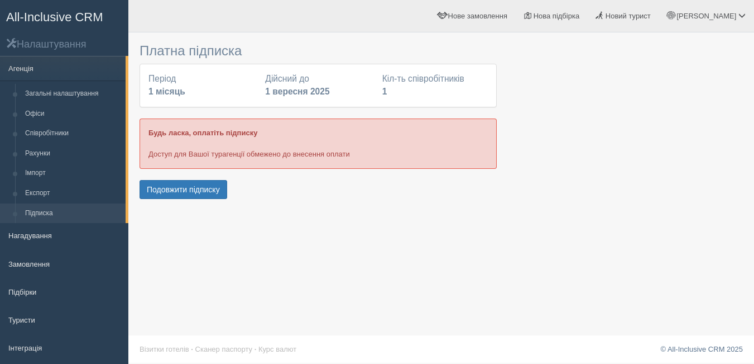 The width and height of the screenshot is (754, 364). What do you see at coordinates (73, 133) in the screenshot?
I see `a: Співробітники` at bounding box center [73, 133].